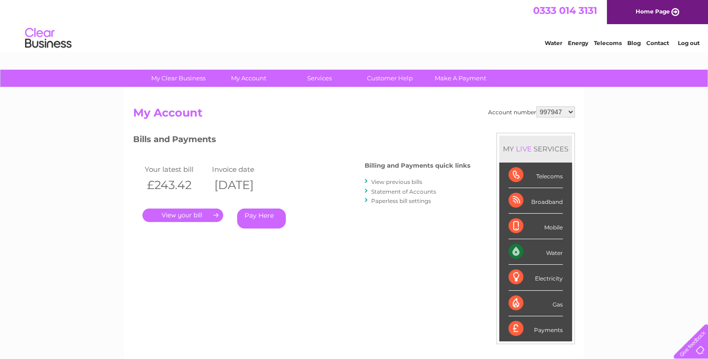  I want to click on h4: Billing and Payments quick links, so click(418, 165).